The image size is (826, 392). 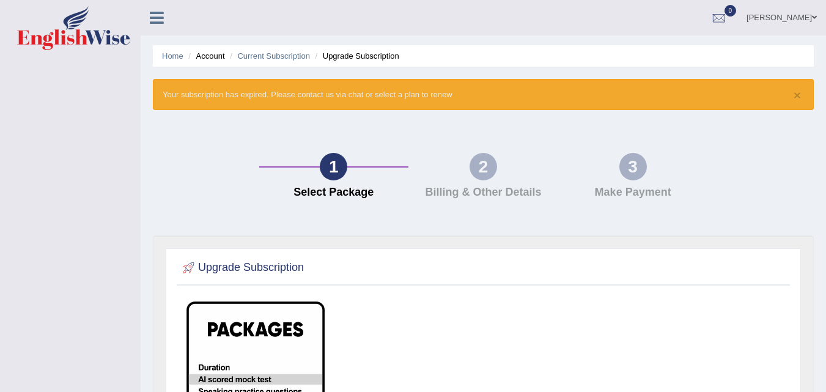 I want to click on h4: Make Payment, so click(x=633, y=193).